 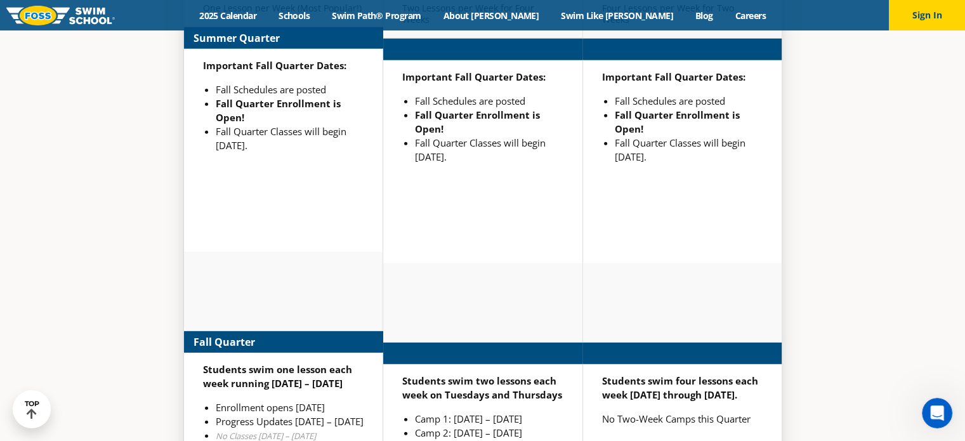 What do you see at coordinates (32, 409) in the screenshot?
I see `div: TOP` at bounding box center [32, 409].